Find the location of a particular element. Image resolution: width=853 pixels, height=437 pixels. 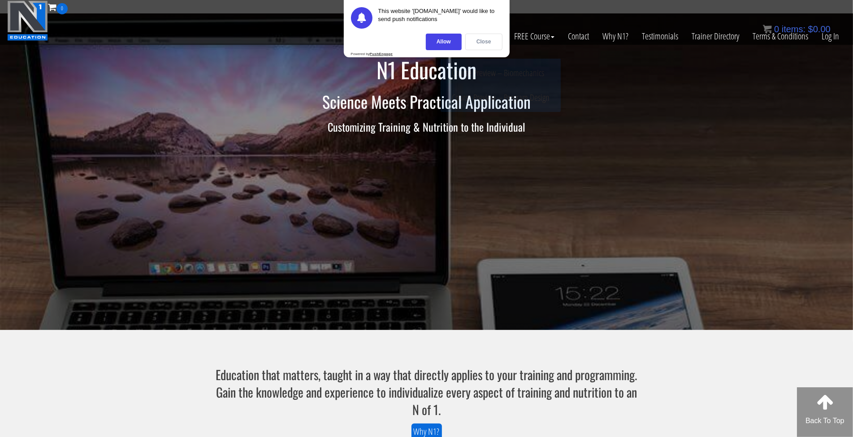

h2: Science Meets Practical Application is located at coordinates (427, 102).